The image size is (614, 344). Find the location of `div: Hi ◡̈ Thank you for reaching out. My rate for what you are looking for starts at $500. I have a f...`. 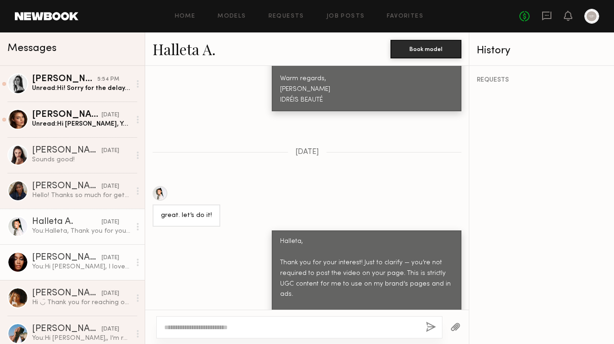

div: Hi ◡̈ Thank you for reaching out. My rate for what you are looking for starts at $500. I have a f... is located at coordinates (81, 302).